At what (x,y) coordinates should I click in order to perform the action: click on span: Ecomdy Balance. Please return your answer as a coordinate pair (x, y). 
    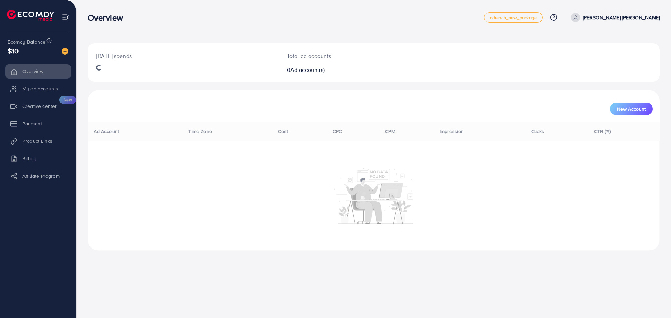
    Looking at the image, I should click on (27, 42).